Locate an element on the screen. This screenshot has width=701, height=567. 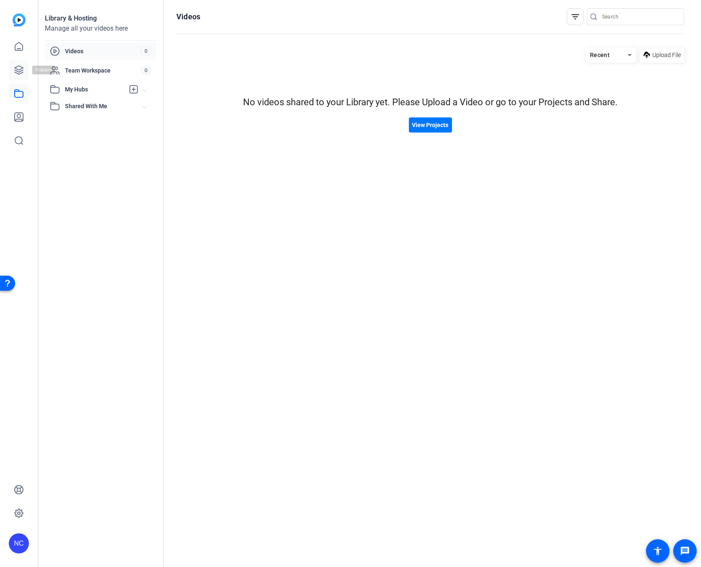
mat-expansion-panel-header: Shared With Me is located at coordinates (101, 106).